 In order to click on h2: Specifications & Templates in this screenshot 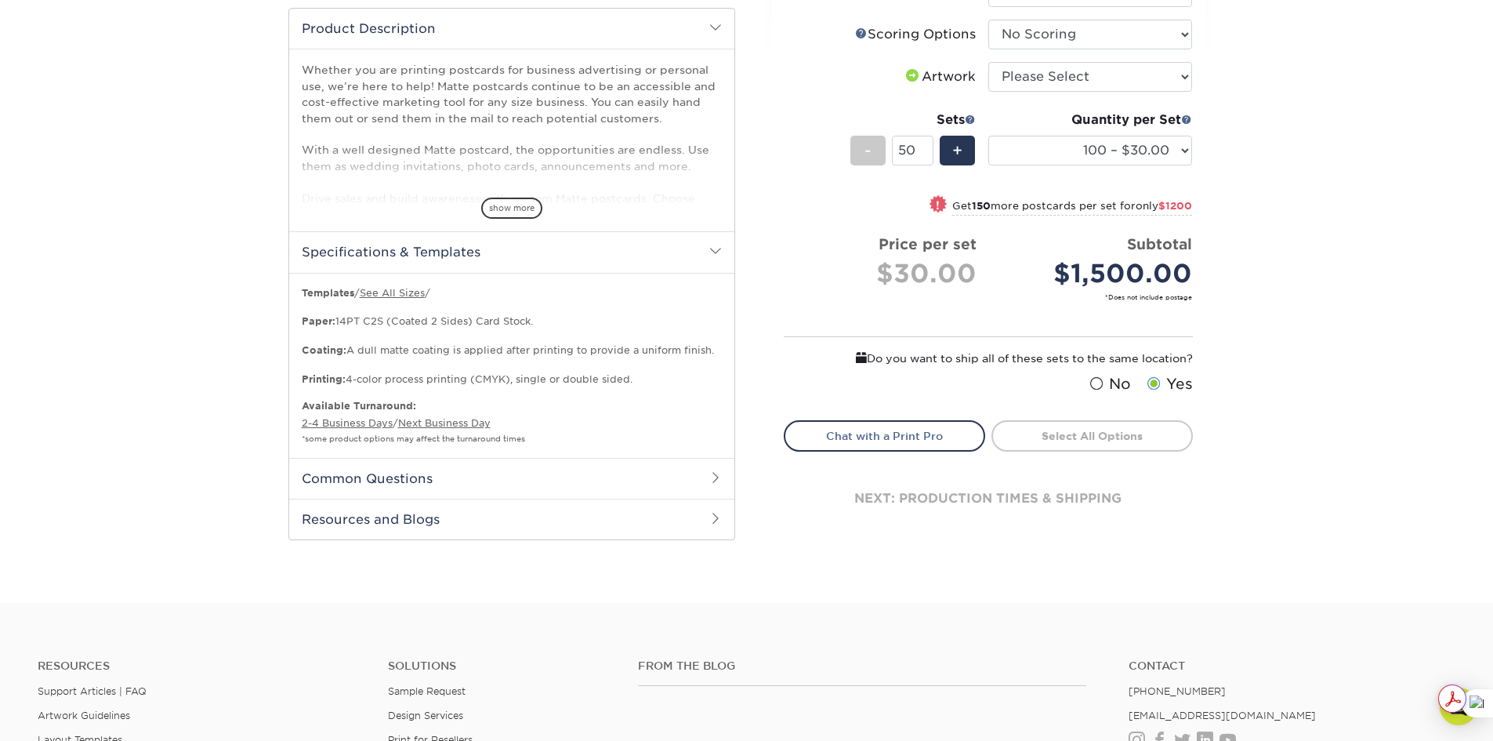, I will do `click(512, 252)`.